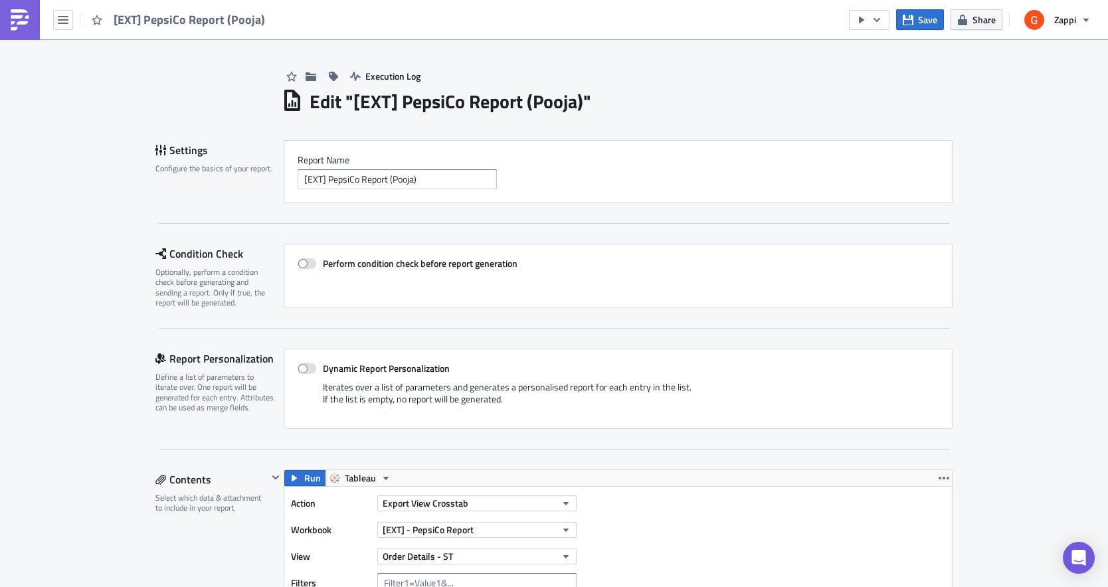  What do you see at coordinates (927, 19) in the screenshot?
I see `span: Save` at bounding box center [927, 19].